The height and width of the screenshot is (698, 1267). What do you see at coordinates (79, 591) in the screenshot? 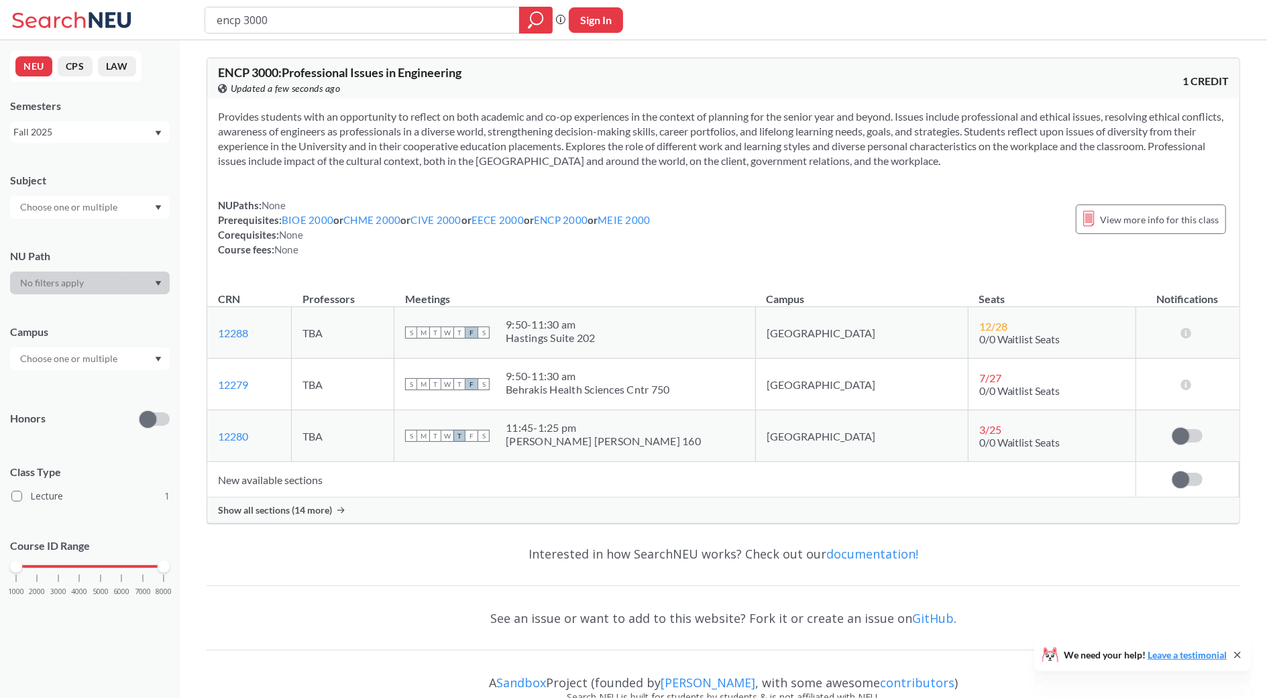
I see `span: 4000` at bounding box center [79, 591].